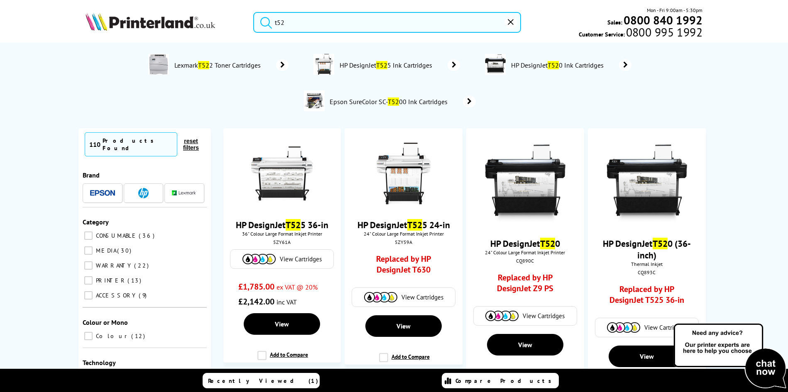 Image resolution: width=788 pixels, height=392 pixels. I want to click on span: Colour or Mono, so click(105, 323).